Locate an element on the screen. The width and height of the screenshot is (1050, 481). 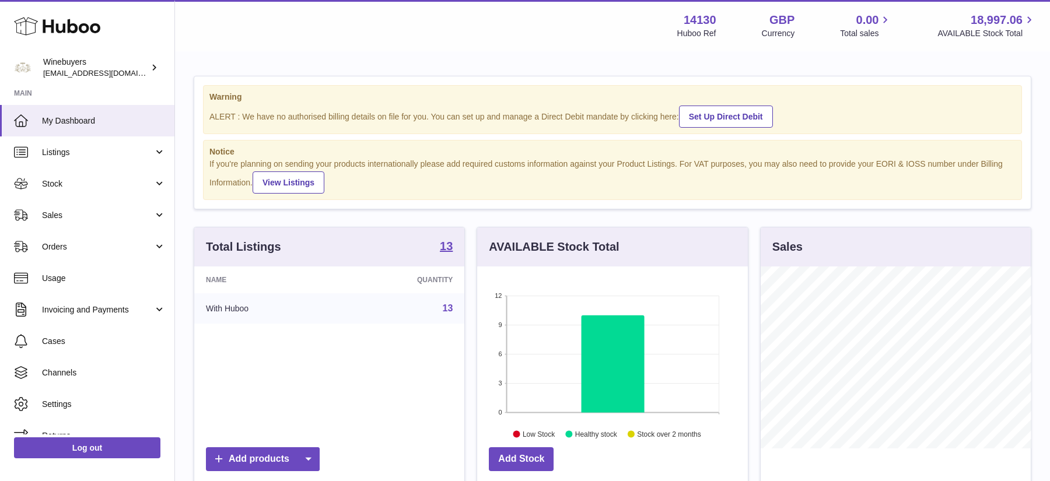
span: Listings is located at coordinates (97, 152).